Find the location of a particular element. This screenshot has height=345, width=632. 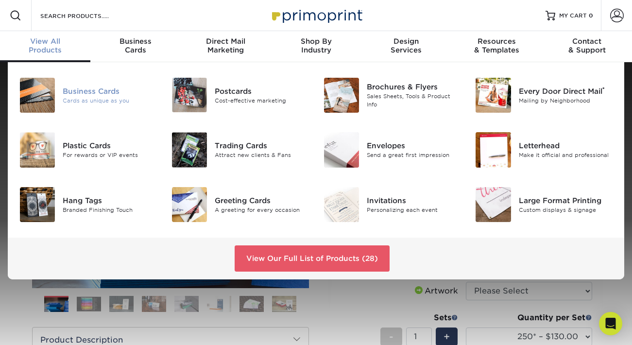

div: Branded Finishing Touch is located at coordinates (110, 209).